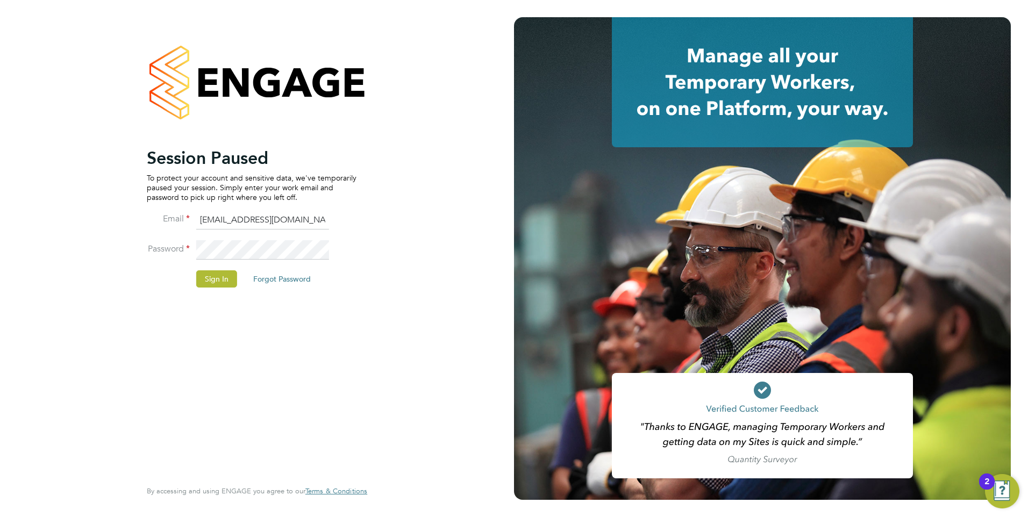 Image resolution: width=1028 pixels, height=517 pixels. I want to click on a: Terms & Conditions, so click(336, 491).